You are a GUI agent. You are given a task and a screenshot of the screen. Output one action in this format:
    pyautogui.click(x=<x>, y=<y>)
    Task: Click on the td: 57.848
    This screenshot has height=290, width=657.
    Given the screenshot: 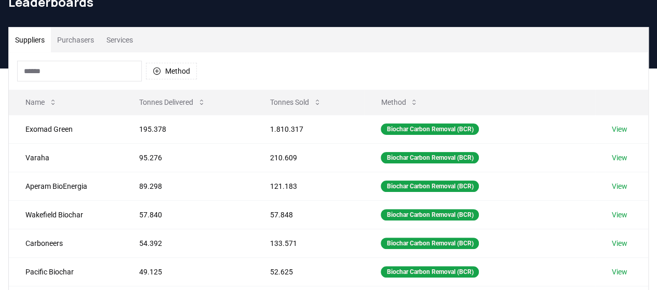 What is the action you would take?
    pyautogui.click(x=309, y=215)
    